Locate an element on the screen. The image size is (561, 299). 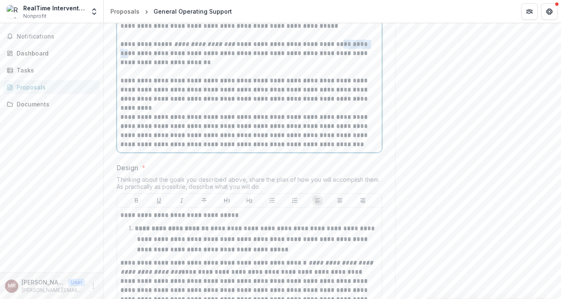
img: RealTime Interventions is located at coordinates (13, 12).